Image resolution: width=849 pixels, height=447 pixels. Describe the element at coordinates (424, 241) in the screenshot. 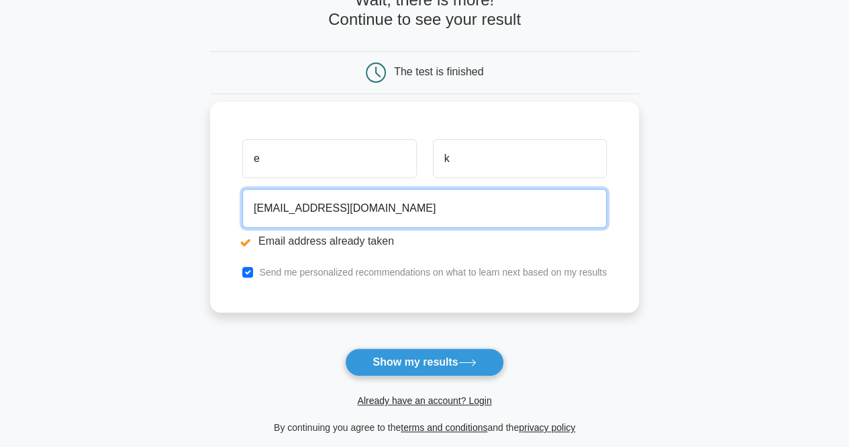

I see `li: Email address already taken` at that location.